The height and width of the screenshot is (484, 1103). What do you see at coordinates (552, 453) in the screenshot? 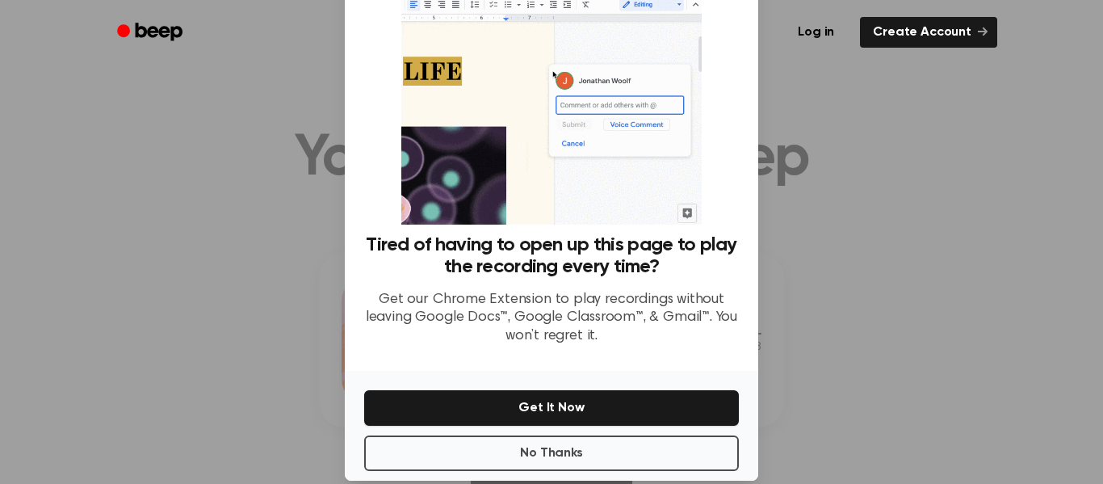
I see `button: No Thanks` at bounding box center [552, 453].